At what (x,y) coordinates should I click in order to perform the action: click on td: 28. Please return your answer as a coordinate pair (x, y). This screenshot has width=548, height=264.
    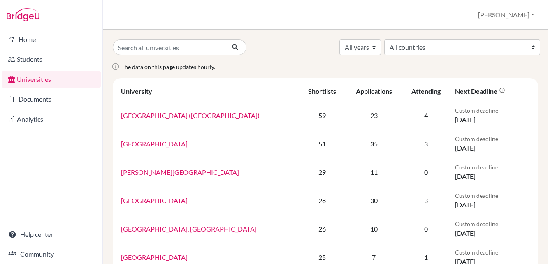
    Looking at the image, I should click on (322, 201).